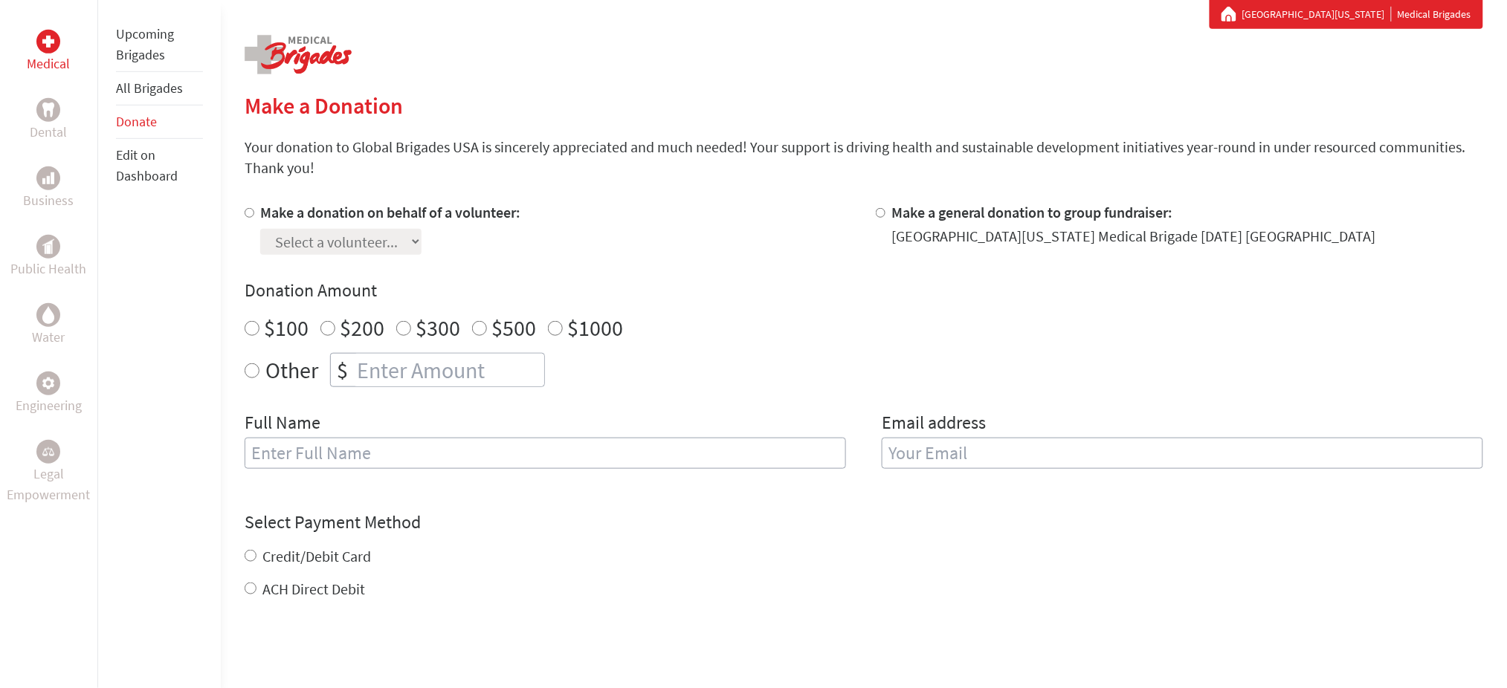 This screenshot has width=1507, height=688. Describe the element at coordinates (595, 328) in the screenshot. I see `label: $1000` at that location.